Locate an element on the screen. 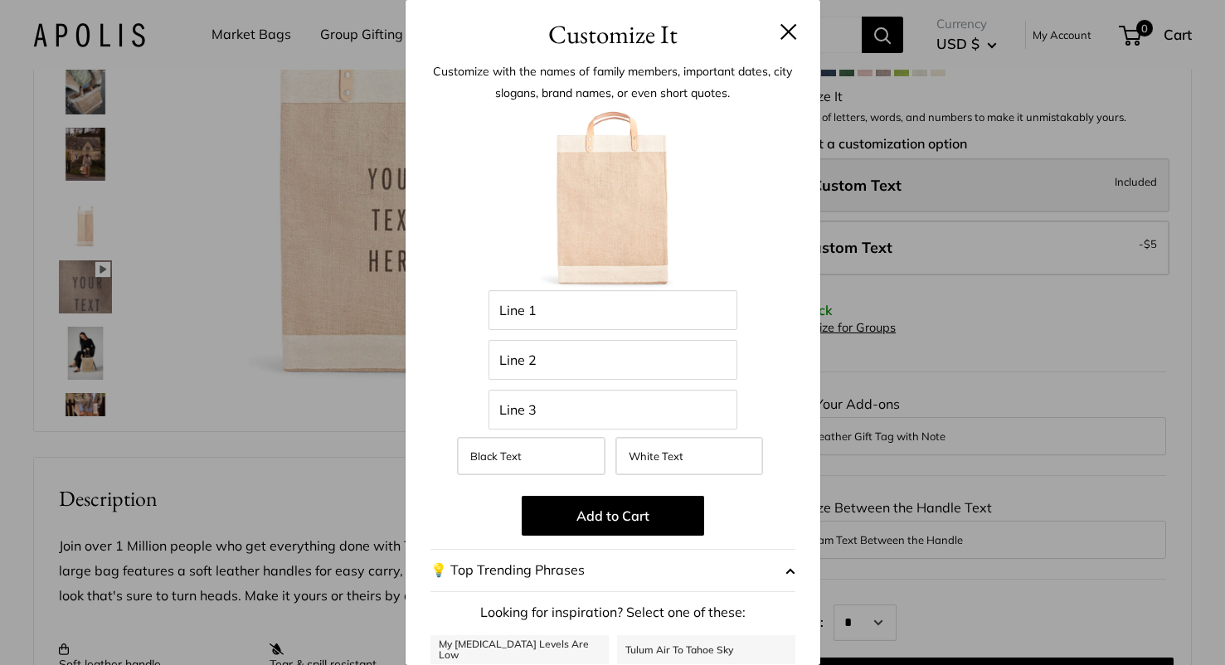 The image size is (1225, 665). button: 💡 Top Trending Phrases is located at coordinates (613, 570).